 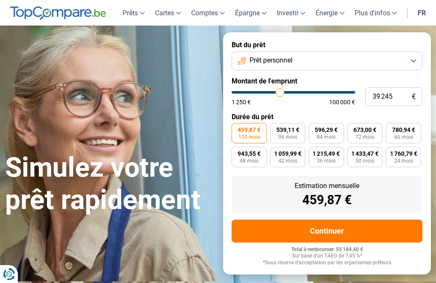 I want to click on span: 100 000 €, so click(x=342, y=102).